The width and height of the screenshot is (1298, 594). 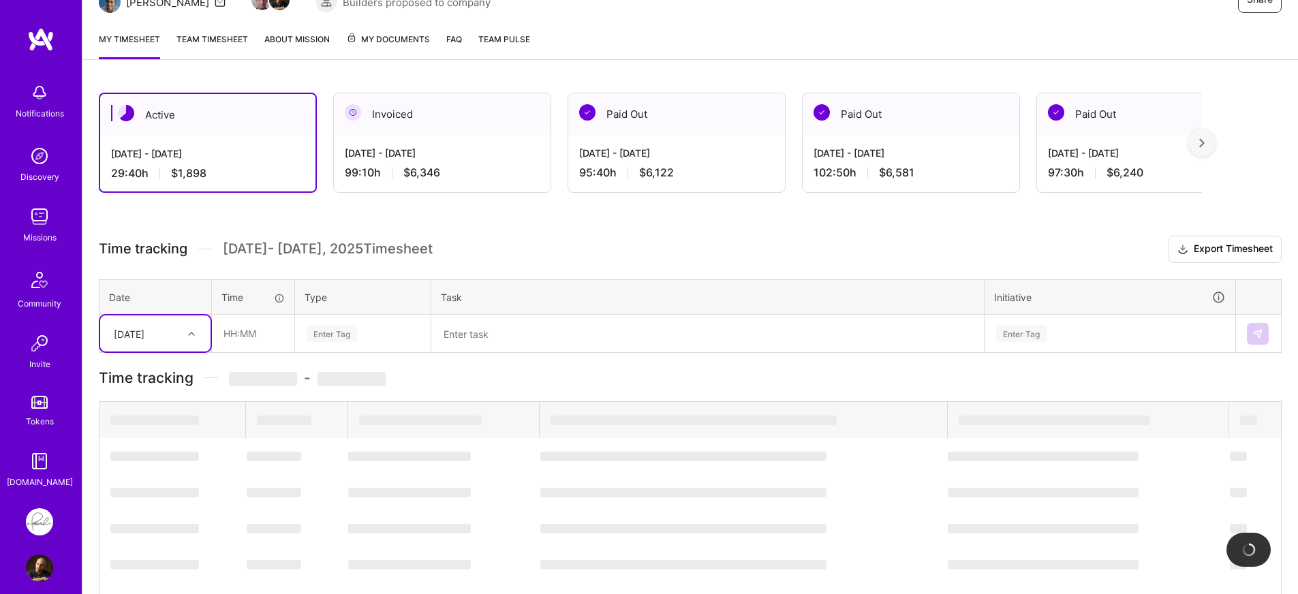 What do you see at coordinates (189, 173) in the screenshot?
I see `span: $1,898` at bounding box center [189, 173].